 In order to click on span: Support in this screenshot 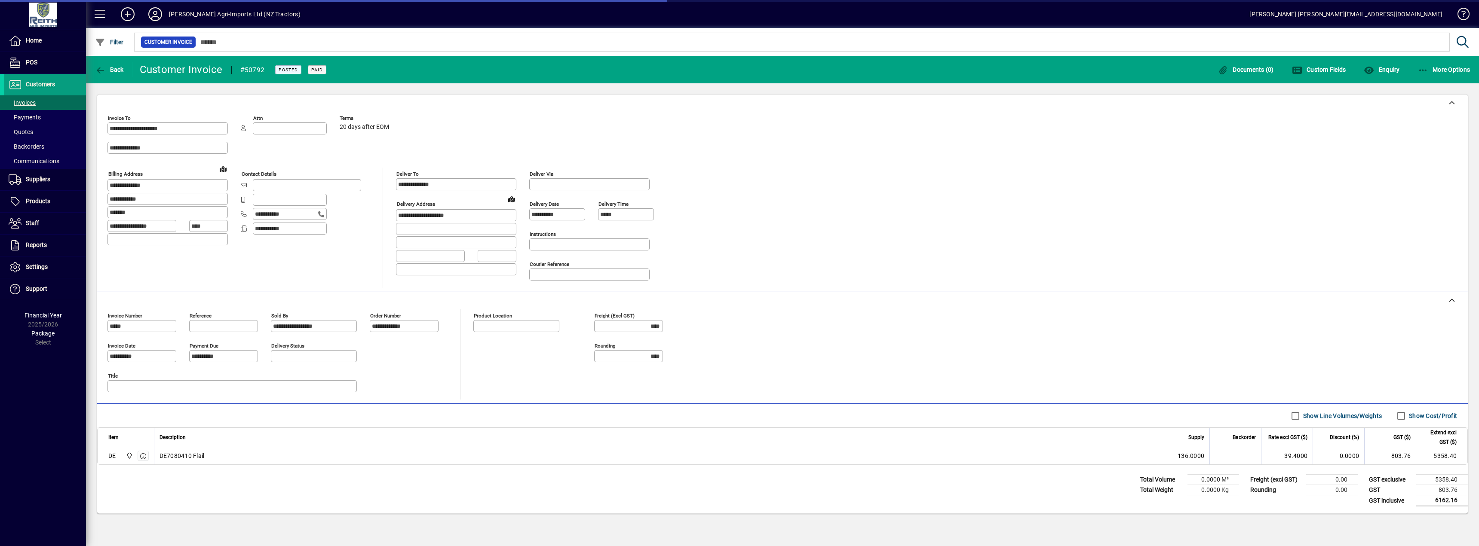, I will do `click(37, 289)`.